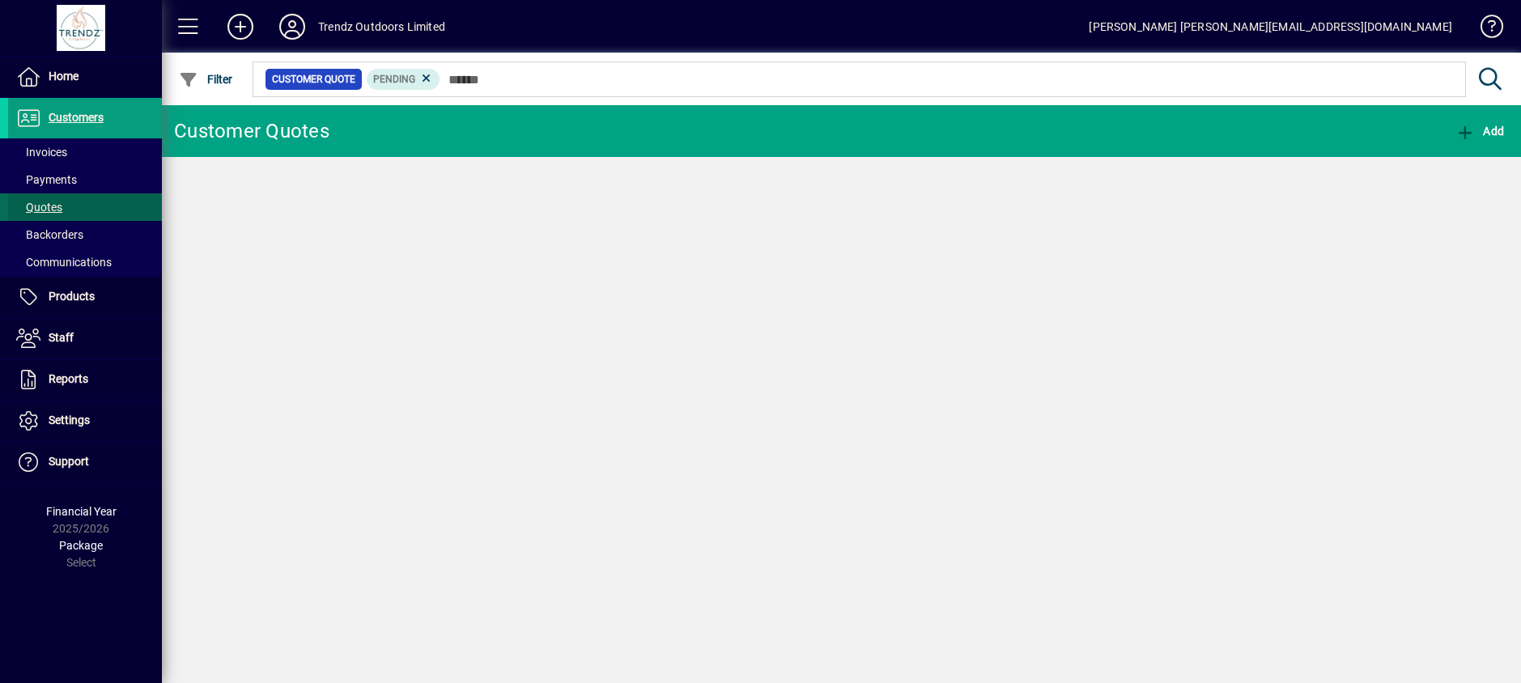 The height and width of the screenshot is (683, 1521). I want to click on a: Knowledge Base, so click(1484, 29).